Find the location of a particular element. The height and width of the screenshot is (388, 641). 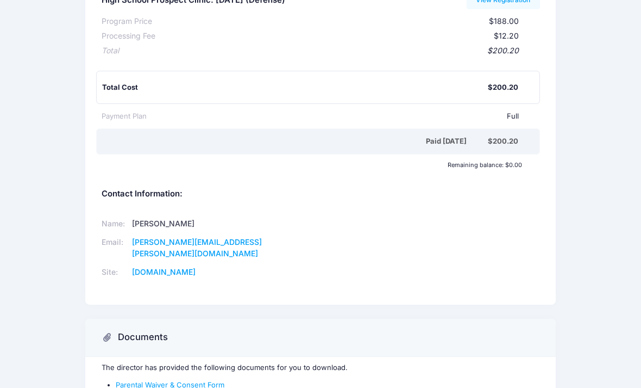

div: Program Price is located at coordinates (127, 21).